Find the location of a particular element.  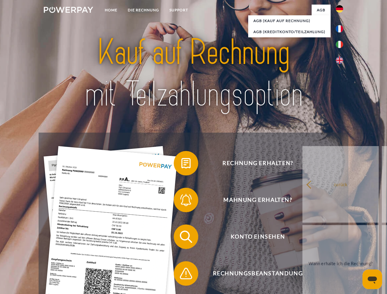

a: Konto einsehen is located at coordinates (253, 237).